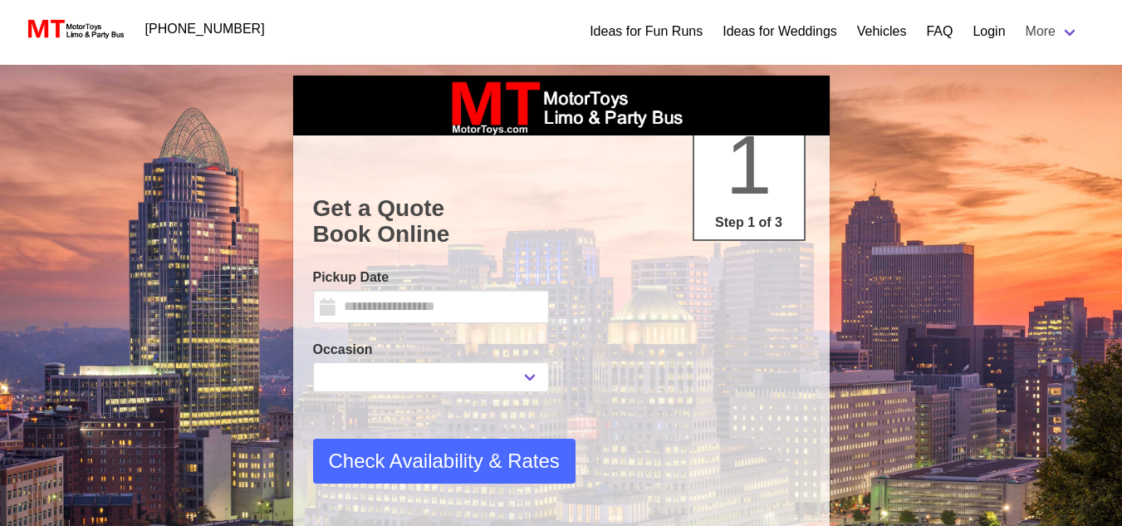  What do you see at coordinates (749, 223) in the screenshot?
I see `p: Step 1 of 3` at bounding box center [749, 223].